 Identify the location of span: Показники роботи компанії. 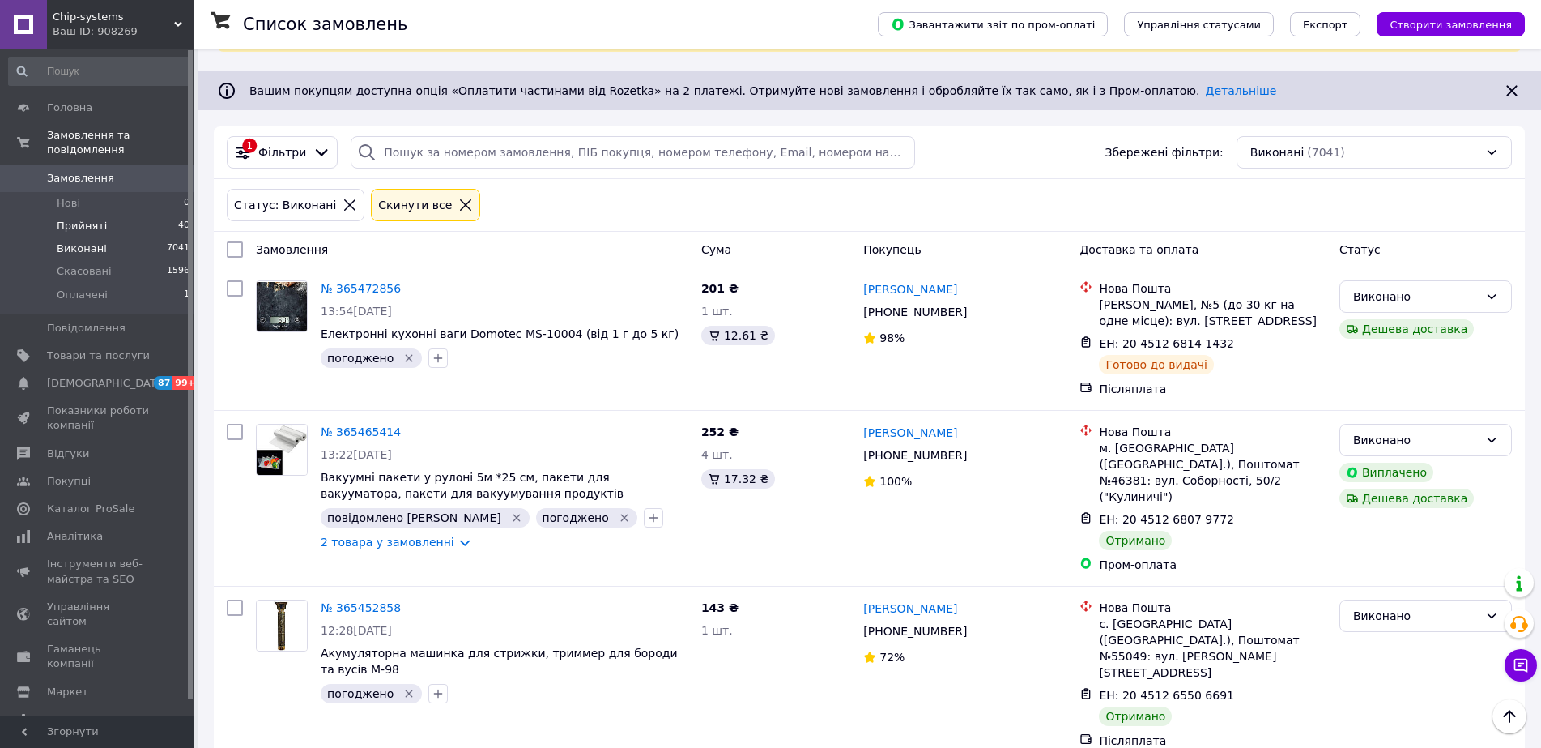
(98, 418).